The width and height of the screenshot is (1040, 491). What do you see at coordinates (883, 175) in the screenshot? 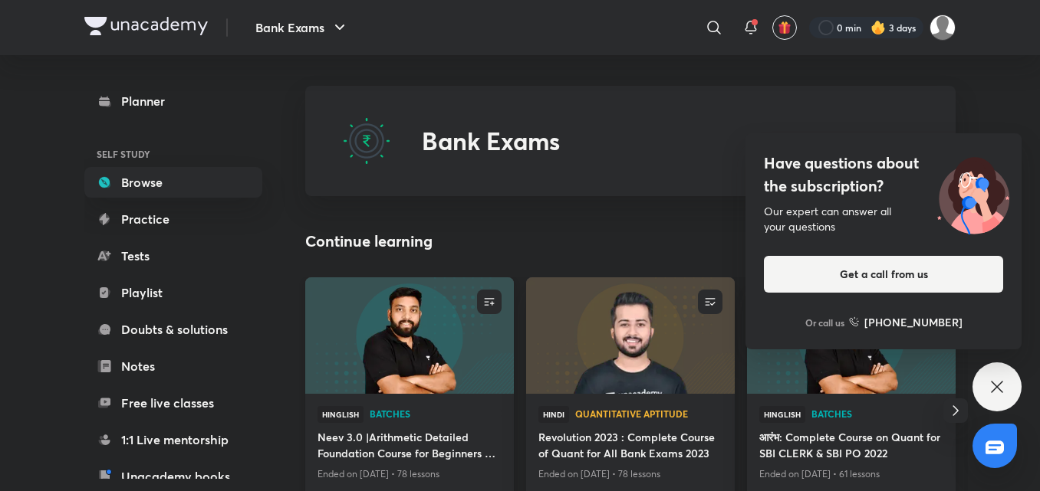
I see `h4: Have questions about the subscription?` at bounding box center [883, 175].